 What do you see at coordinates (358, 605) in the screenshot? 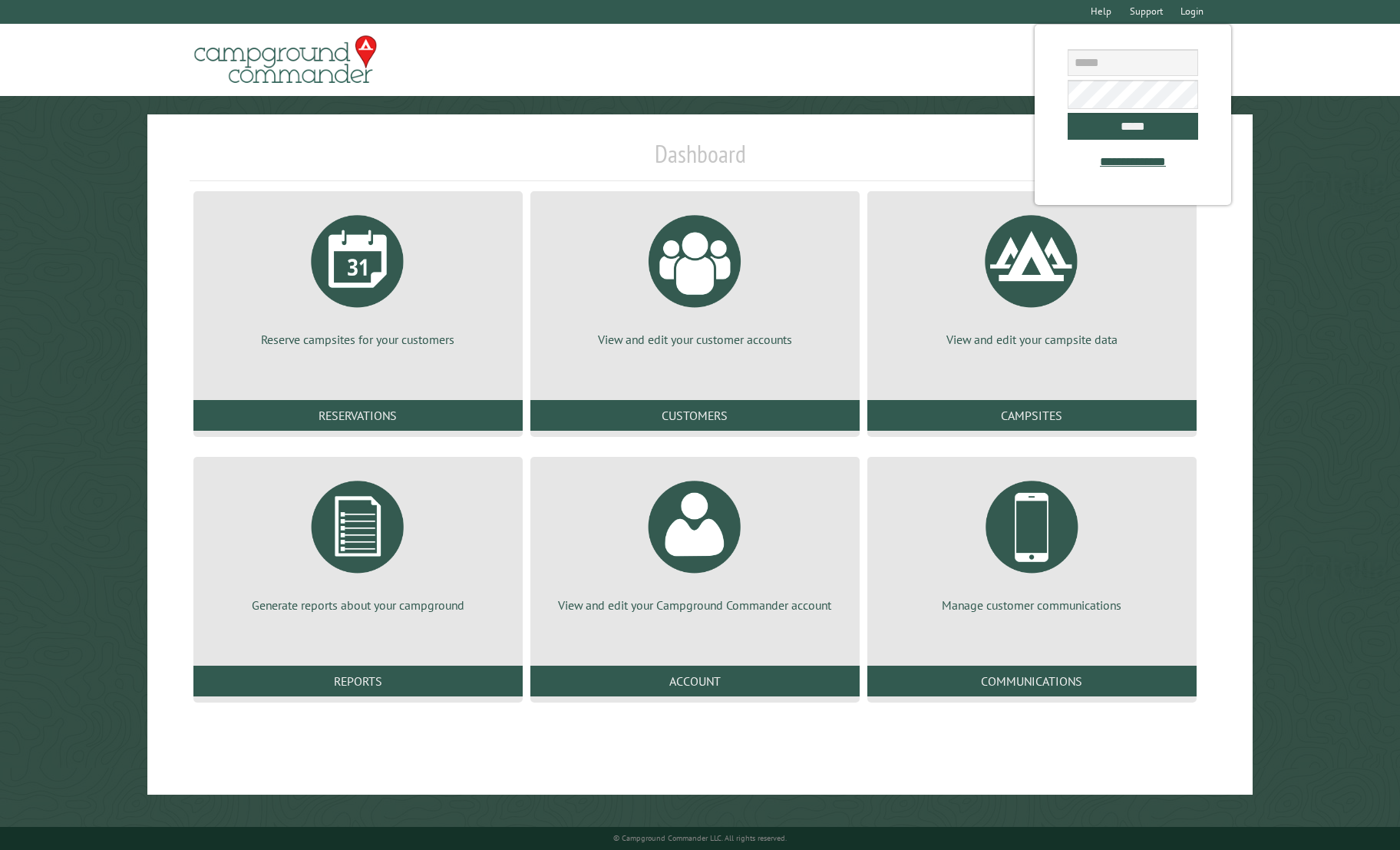
I see `p: Generate reports about your campground` at bounding box center [358, 605].